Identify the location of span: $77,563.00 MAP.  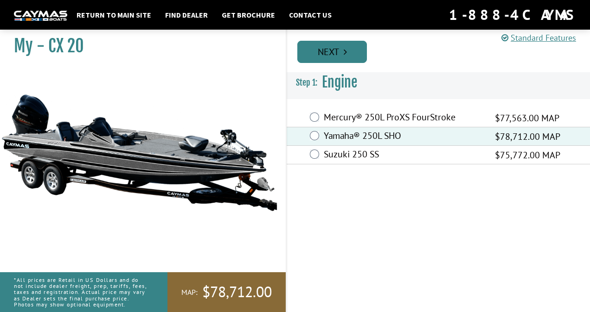
(527, 118).